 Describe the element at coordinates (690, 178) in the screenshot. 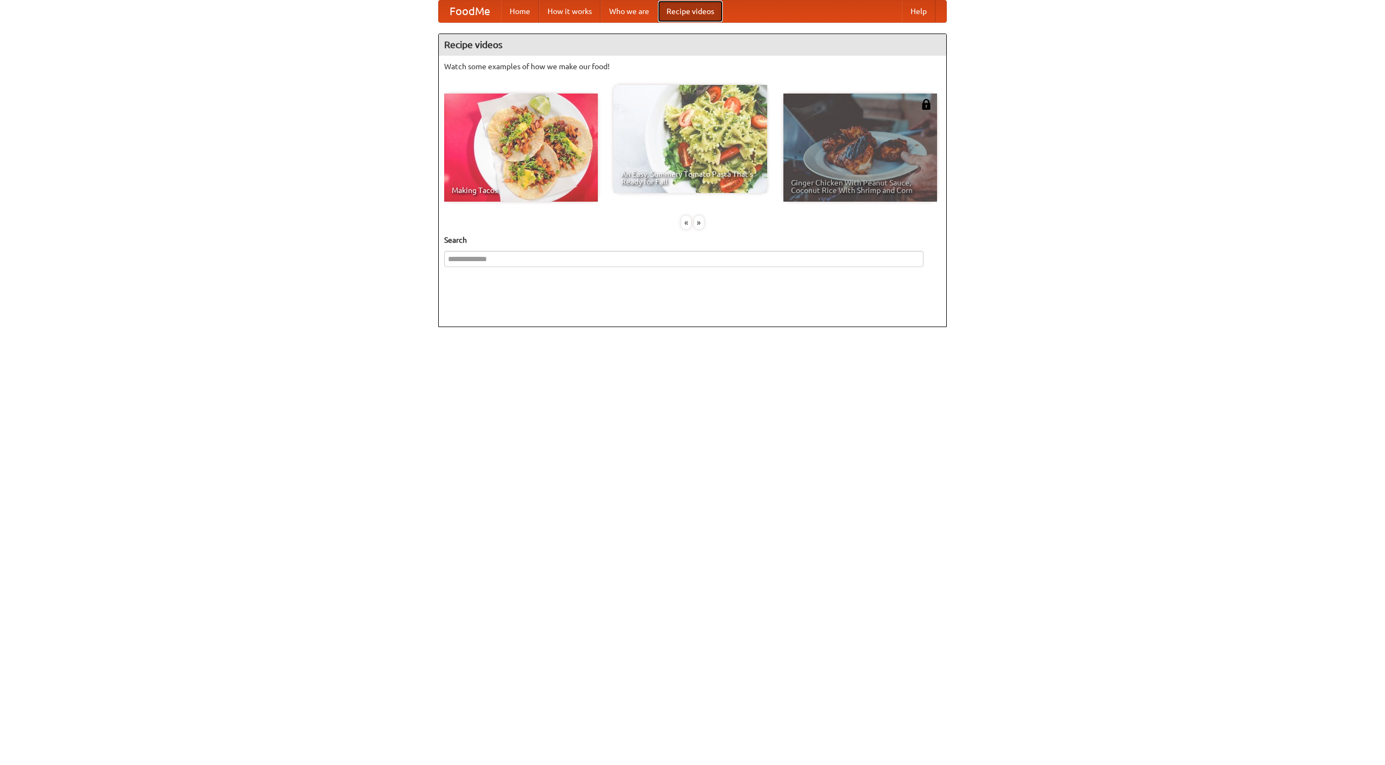

I see `span: An Easy, Summery Tomato Pasta That's Ready for Fall` at that location.